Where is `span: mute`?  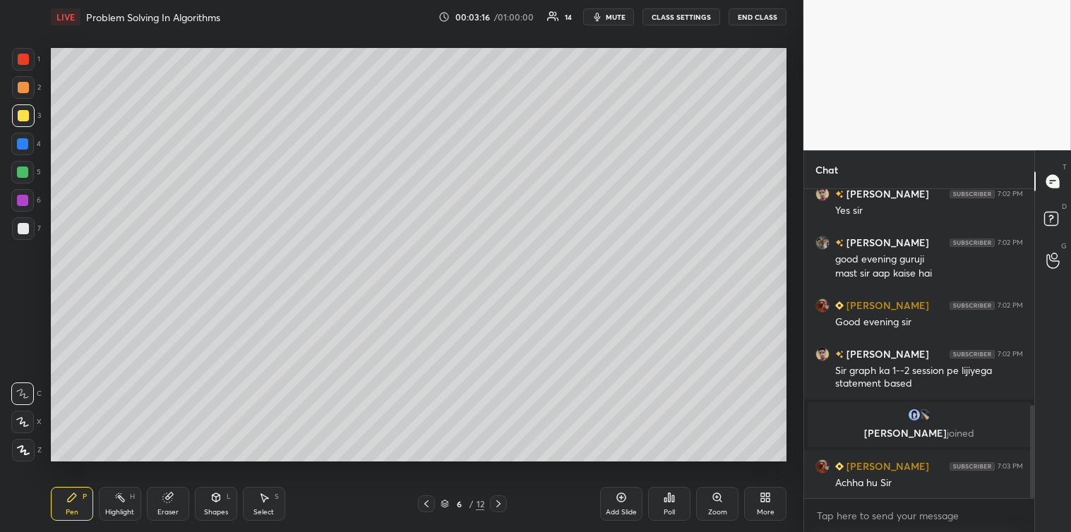 span: mute is located at coordinates (615, 17).